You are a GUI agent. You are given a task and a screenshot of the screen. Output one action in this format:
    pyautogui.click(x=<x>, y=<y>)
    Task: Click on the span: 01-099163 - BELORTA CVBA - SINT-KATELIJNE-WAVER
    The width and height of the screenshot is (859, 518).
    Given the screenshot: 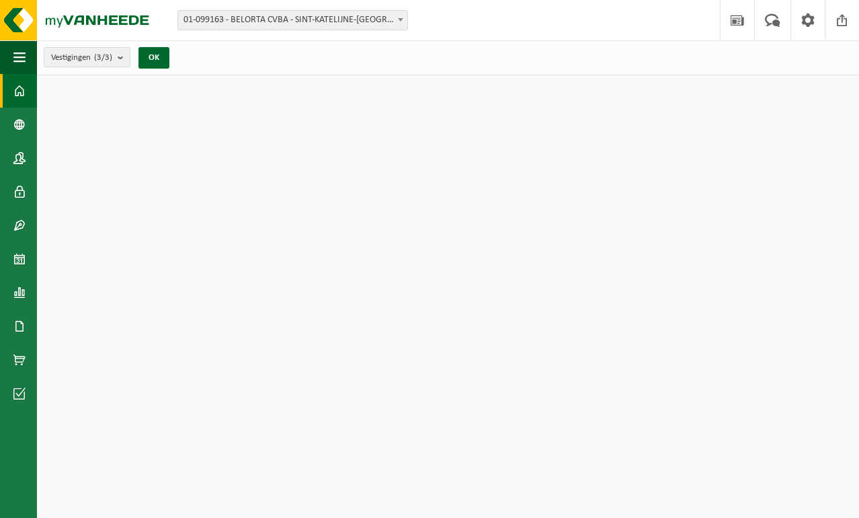 What is the action you would take?
    pyautogui.click(x=292, y=20)
    